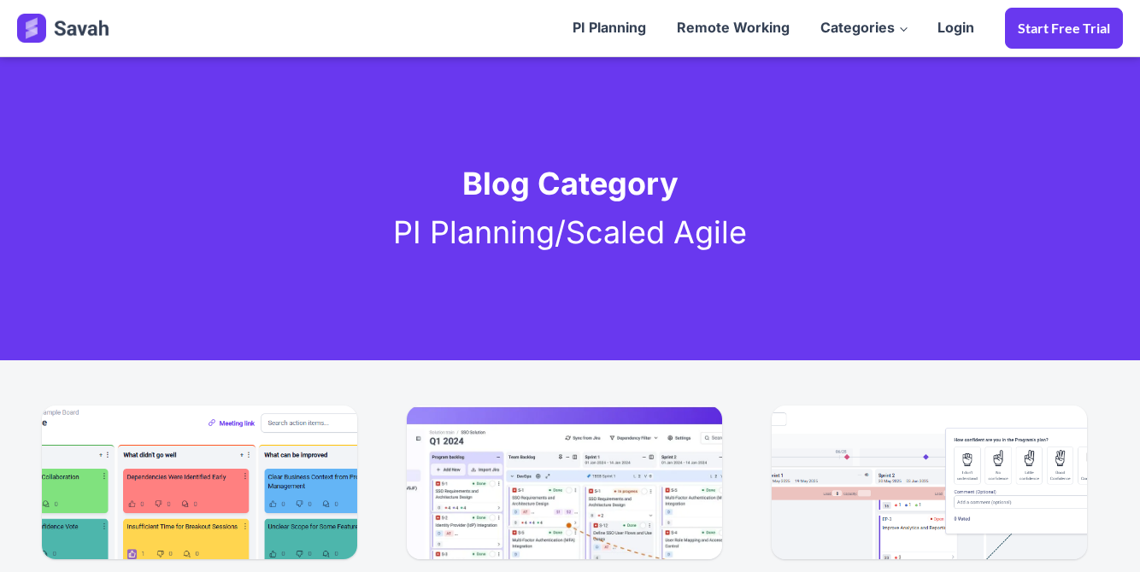  What do you see at coordinates (955, 28) in the screenshot?
I see `a: Login` at bounding box center [955, 28].